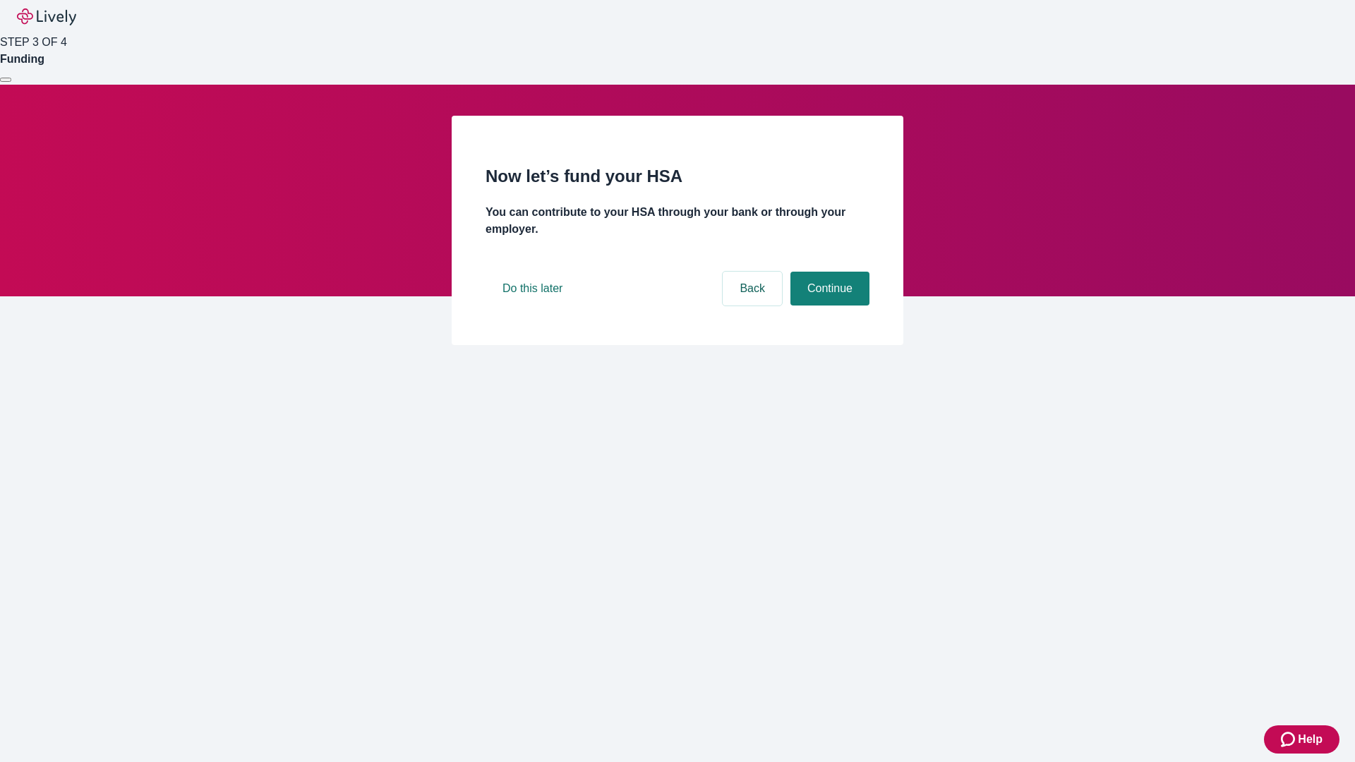  What do you see at coordinates (532, 289) in the screenshot?
I see `button: Do this later` at bounding box center [532, 289].